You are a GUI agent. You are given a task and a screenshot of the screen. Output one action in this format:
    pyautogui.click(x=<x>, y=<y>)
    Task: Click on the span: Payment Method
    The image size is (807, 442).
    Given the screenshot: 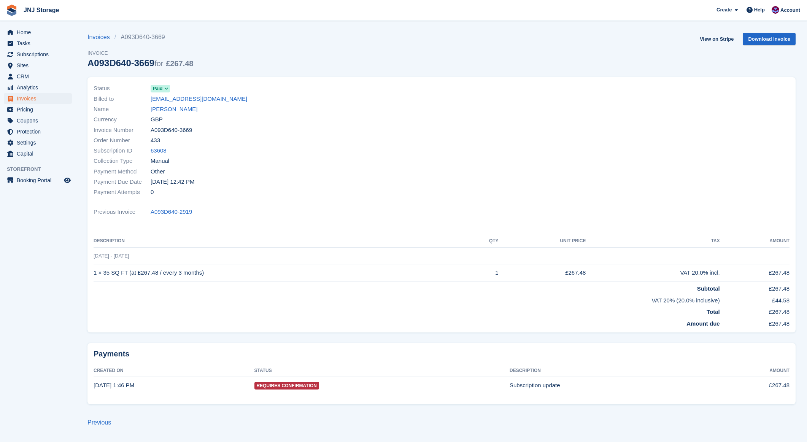 What is the action you would take?
    pyautogui.click(x=122, y=171)
    